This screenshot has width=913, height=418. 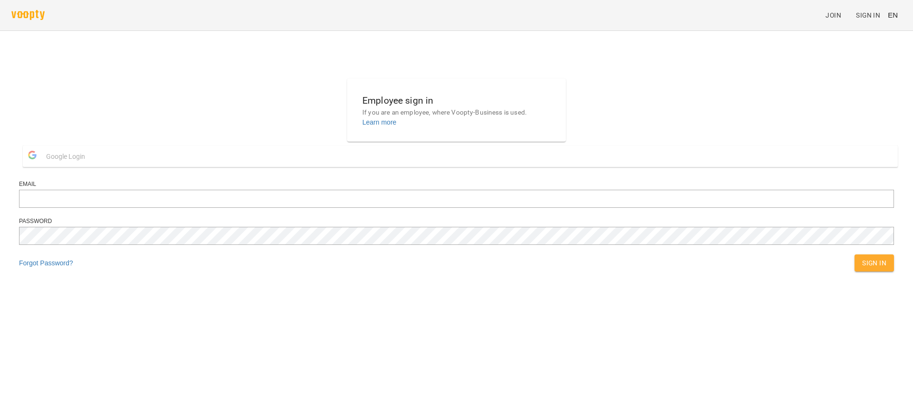 I want to click on p: If you are an employee, where Voopty-Business is used., so click(x=456, y=113).